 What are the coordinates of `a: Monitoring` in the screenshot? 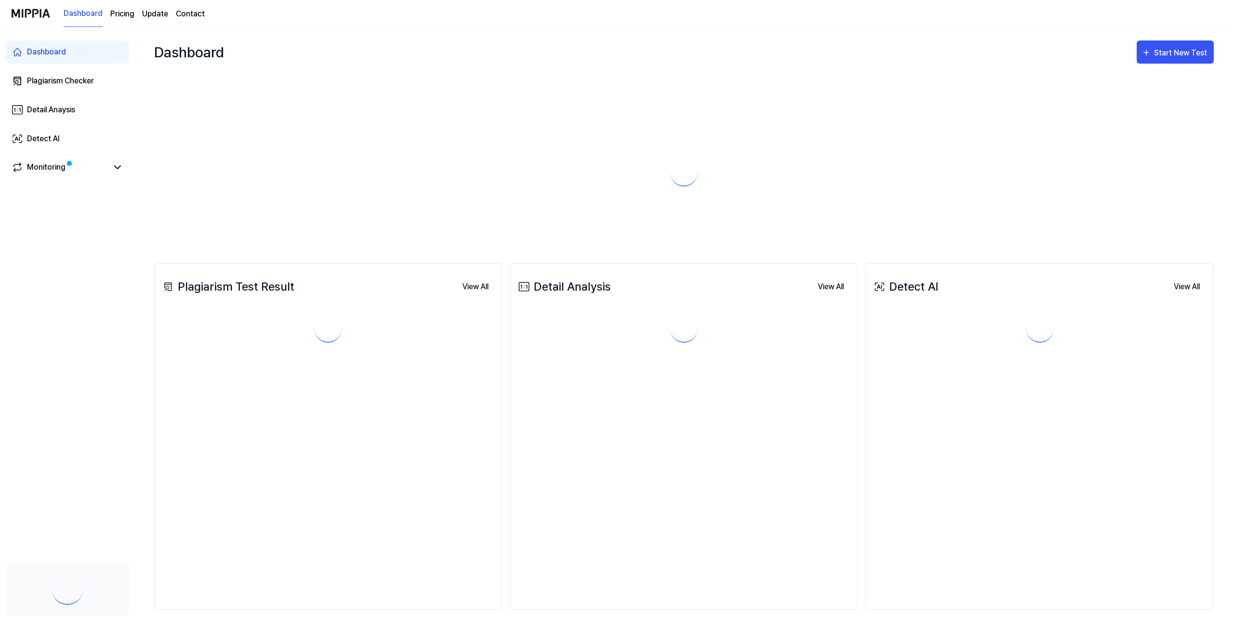 It's located at (60, 167).